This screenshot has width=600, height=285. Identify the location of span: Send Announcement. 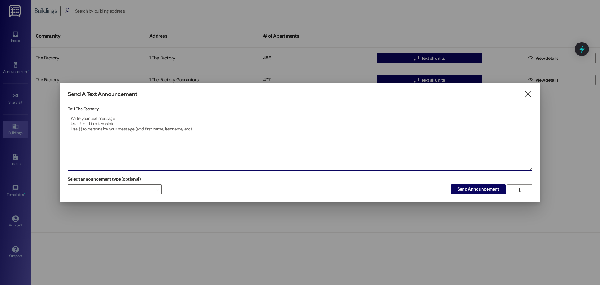
(478, 189).